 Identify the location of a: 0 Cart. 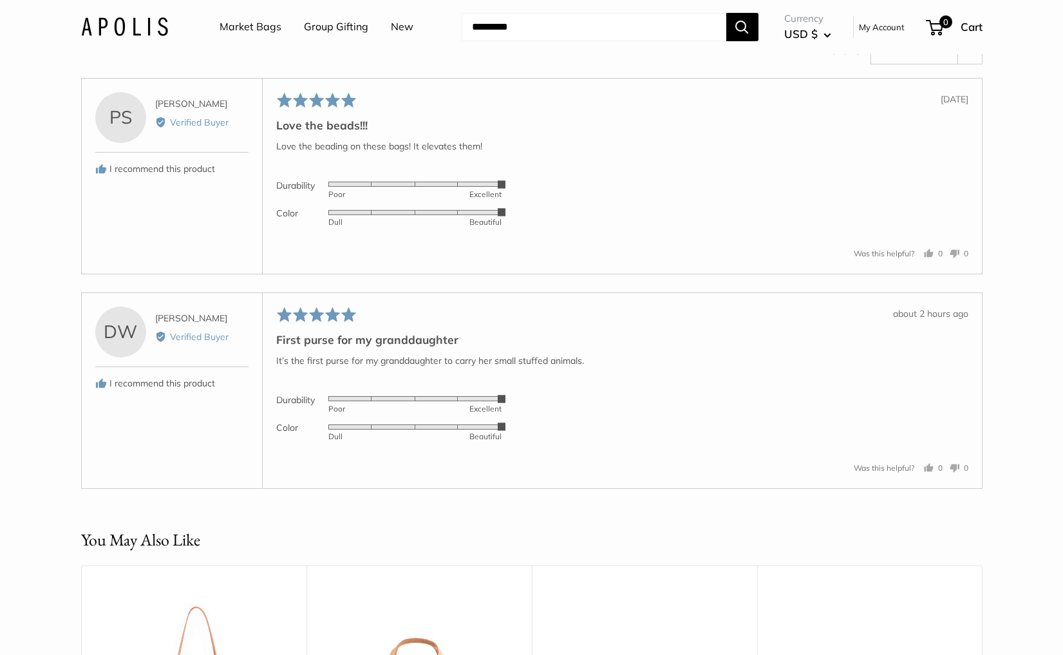
(955, 27).